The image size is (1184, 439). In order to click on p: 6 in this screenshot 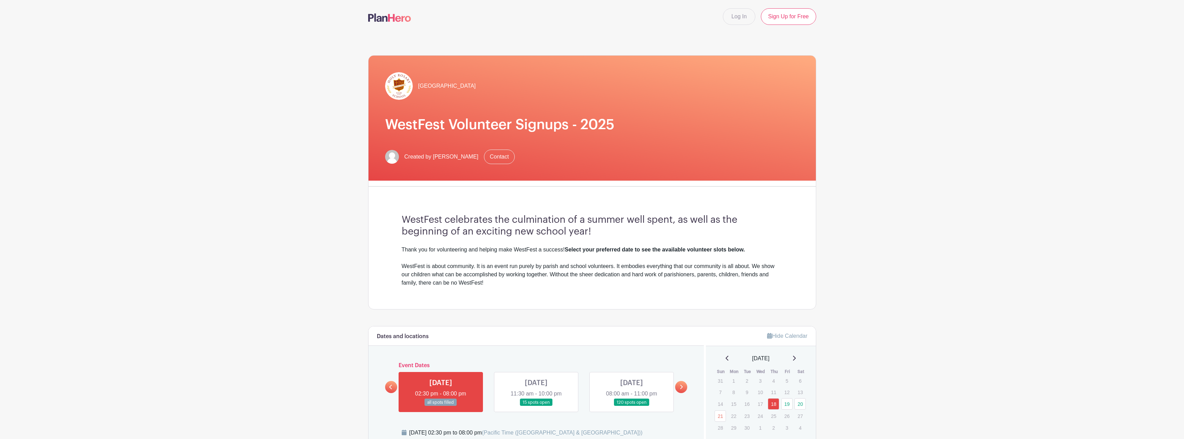, I will do `click(800, 381)`.